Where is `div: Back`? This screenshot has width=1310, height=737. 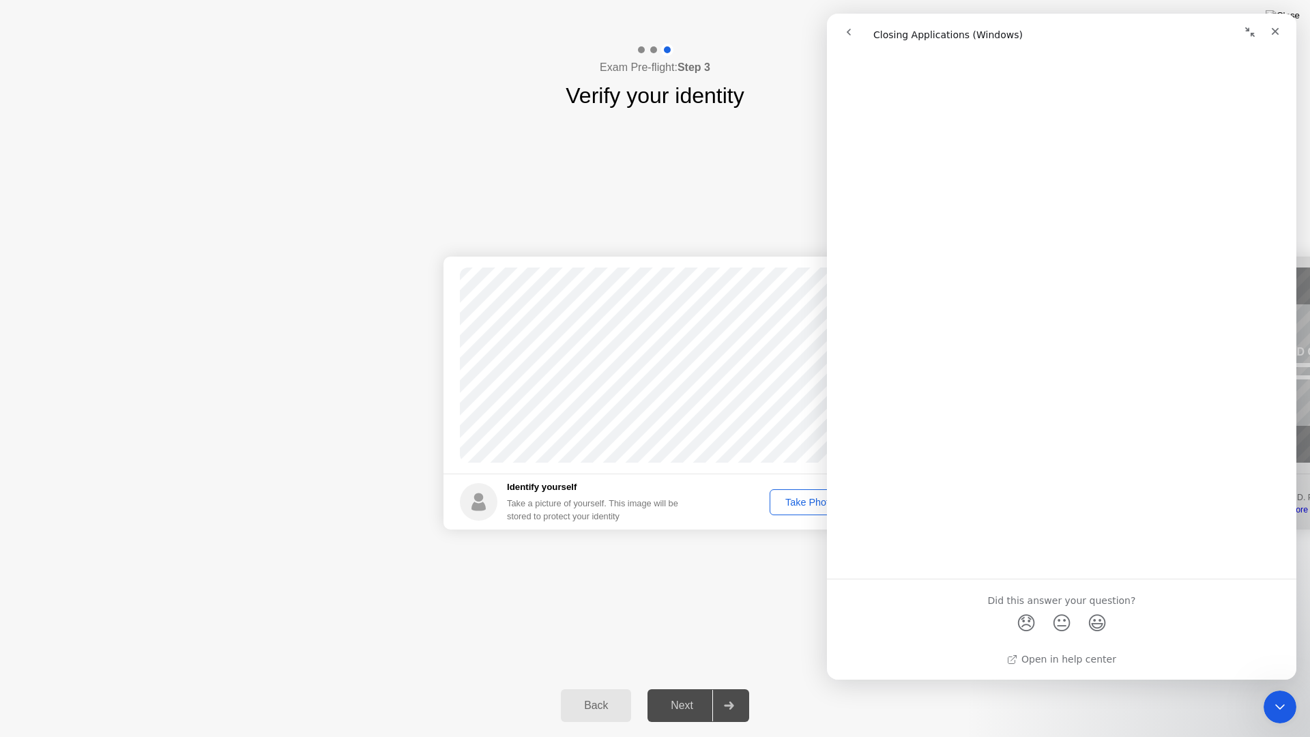 div: Back is located at coordinates (596, 705).